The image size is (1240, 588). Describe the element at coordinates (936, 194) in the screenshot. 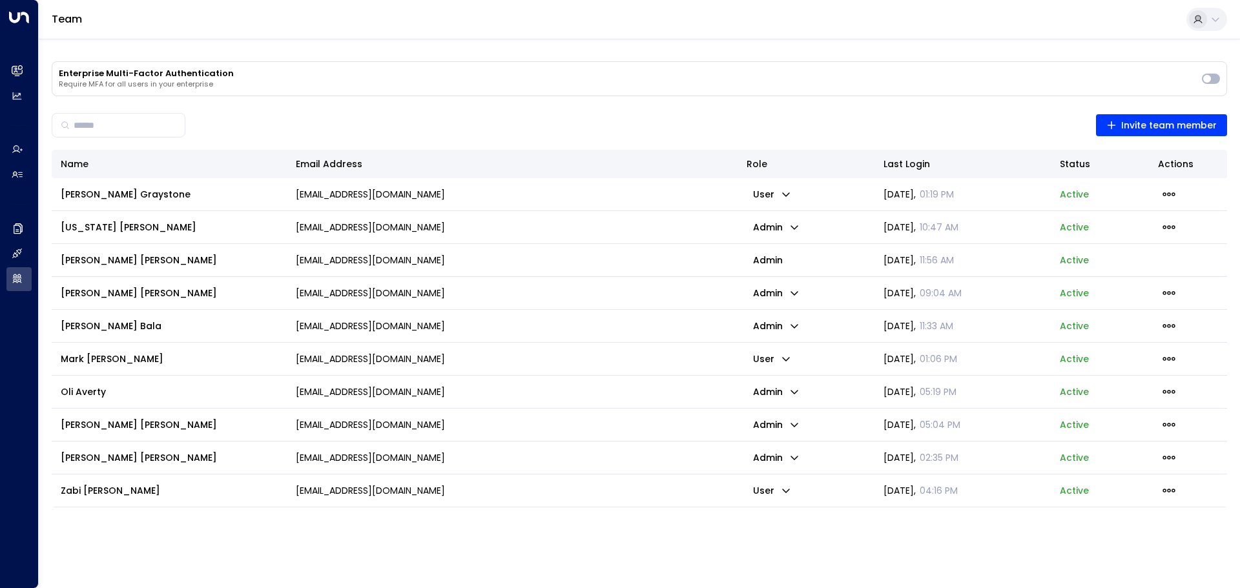

I see `span: 01:19 PM` at that location.